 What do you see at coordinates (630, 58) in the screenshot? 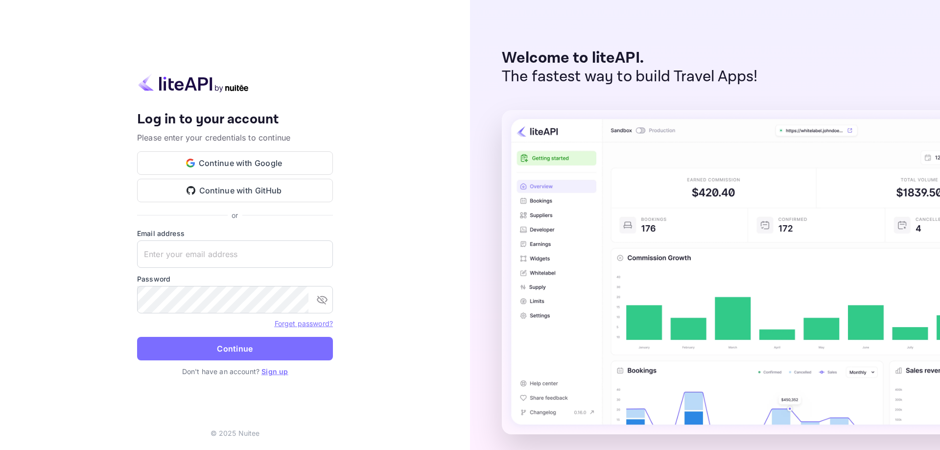
I see `p: Welcome to liteAPI.` at bounding box center [630, 58].